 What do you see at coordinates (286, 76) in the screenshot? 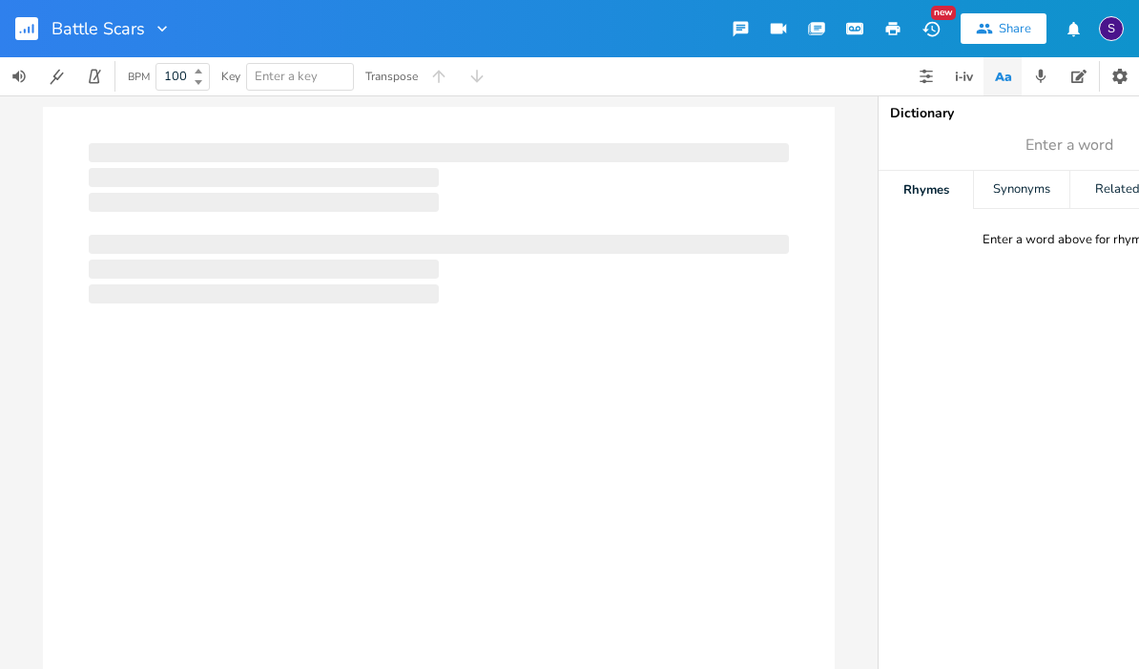
I see `span: Enter a key` at bounding box center [286, 76].